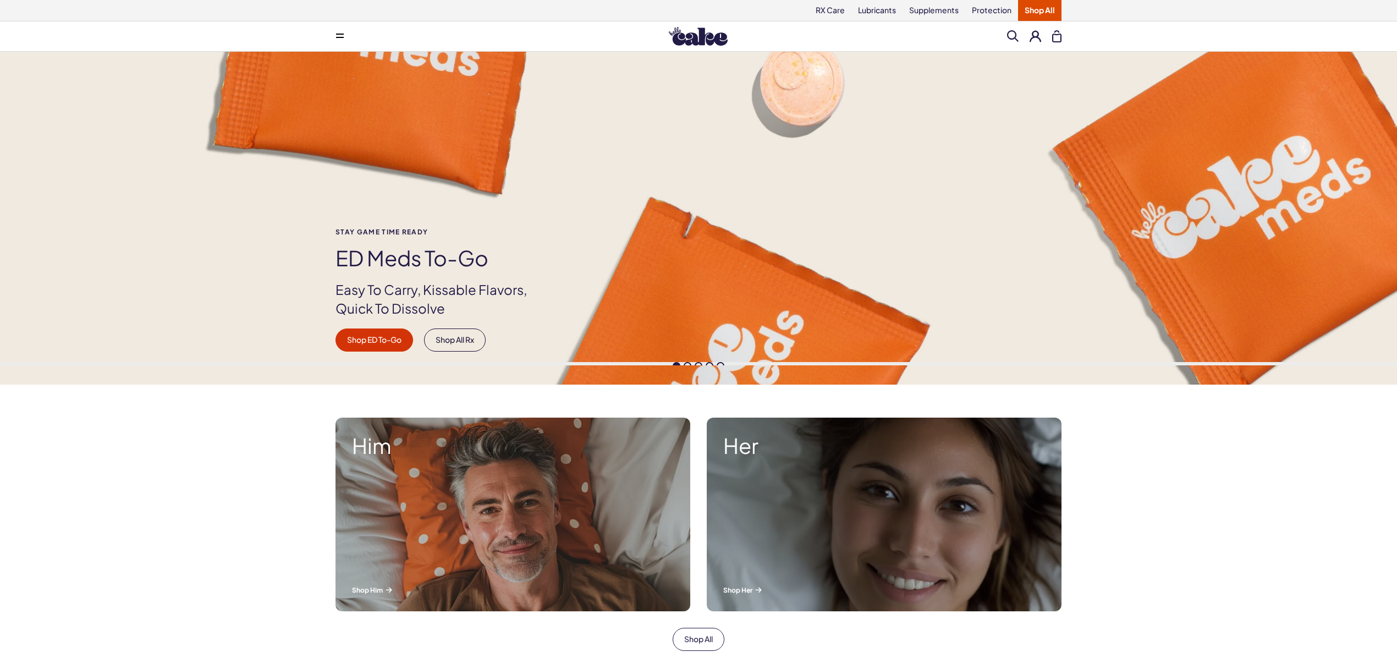 The height and width of the screenshot is (668, 1397). I want to click on strong: Him, so click(513, 446).